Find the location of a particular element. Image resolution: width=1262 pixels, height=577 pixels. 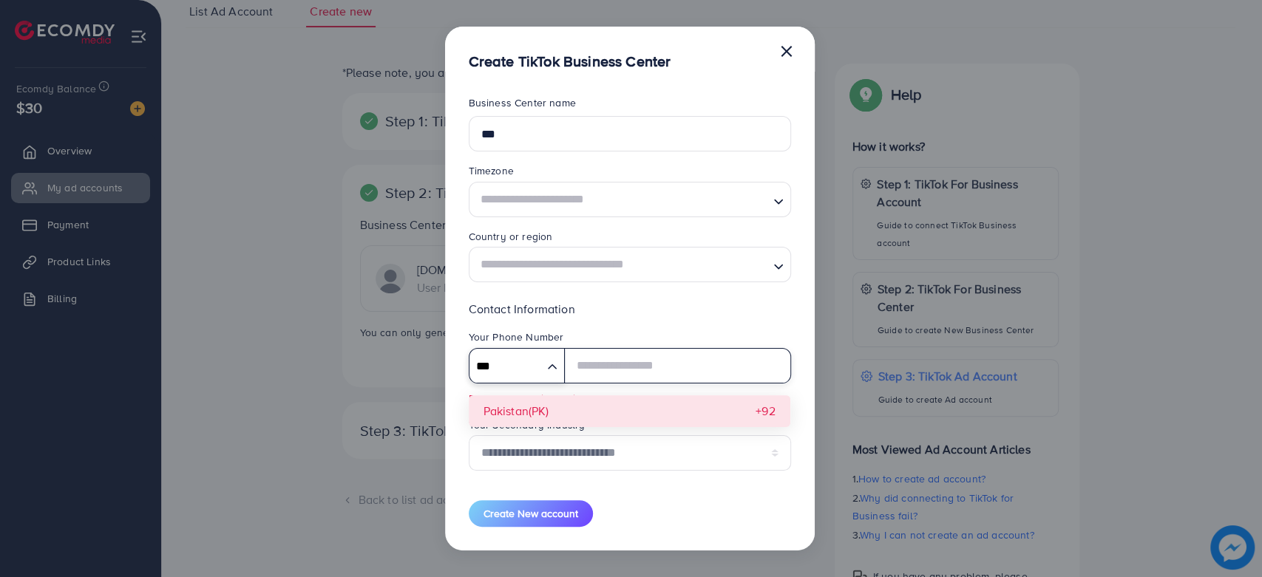

small: Phone number is required. is located at coordinates (630, 399).